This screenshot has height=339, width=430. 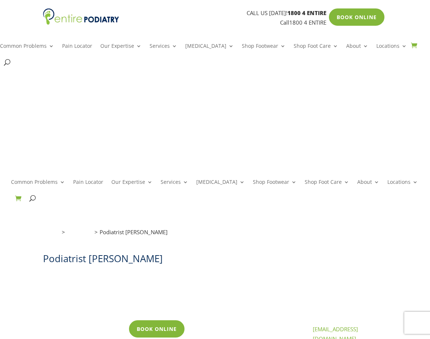 I want to click on nav: breadcrumb, so click(x=215, y=235).